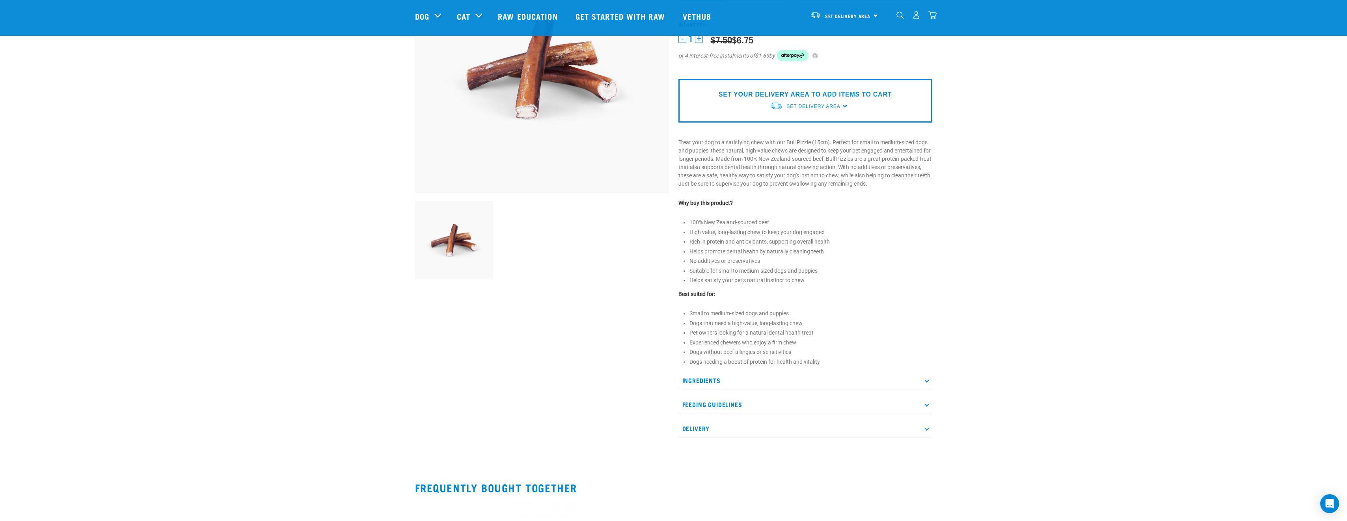 The image size is (1347, 521). I want to click on div: or 4 interest-free instalments of by, so click(805, 56).